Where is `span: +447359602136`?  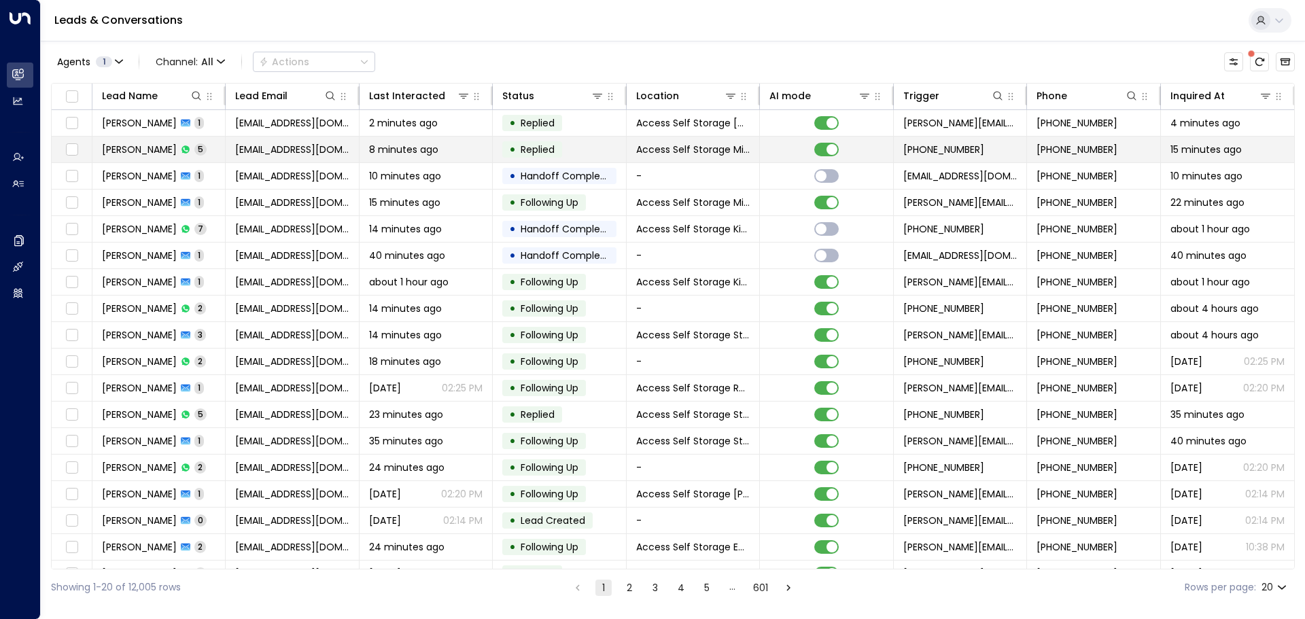
span: +447359602136 is located at coordinates (943, 468).